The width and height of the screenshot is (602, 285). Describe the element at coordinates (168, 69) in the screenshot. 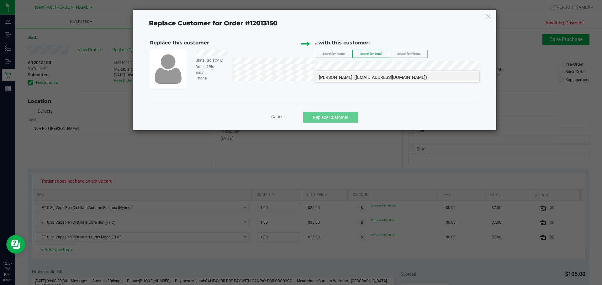

I see `img: user-icon.png` at that location.